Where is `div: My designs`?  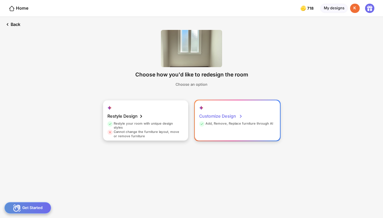
div: My designs is located at coordinates (334, 8).